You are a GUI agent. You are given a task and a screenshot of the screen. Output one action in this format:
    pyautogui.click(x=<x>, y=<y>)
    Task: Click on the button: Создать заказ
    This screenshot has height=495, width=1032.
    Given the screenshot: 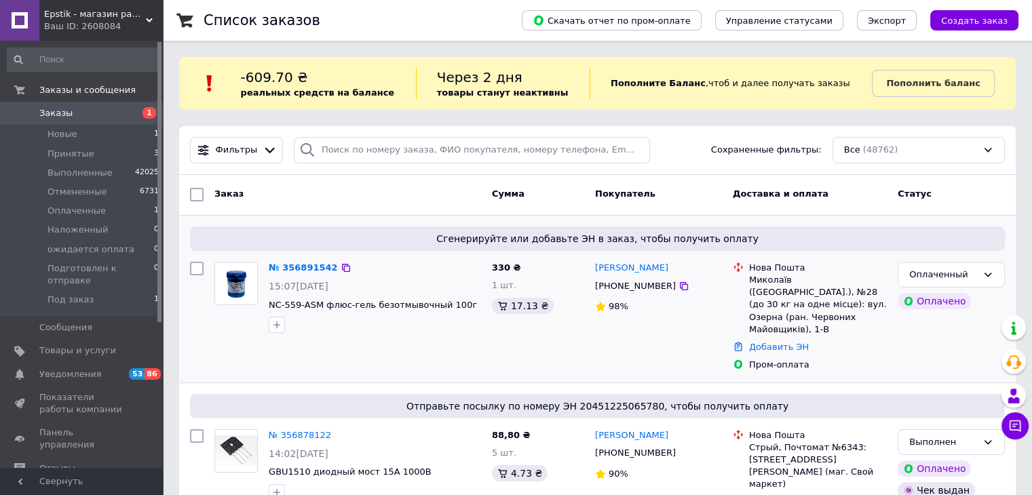 What is the action you would take?
    pyautogui.click(x=974, y=20)
    